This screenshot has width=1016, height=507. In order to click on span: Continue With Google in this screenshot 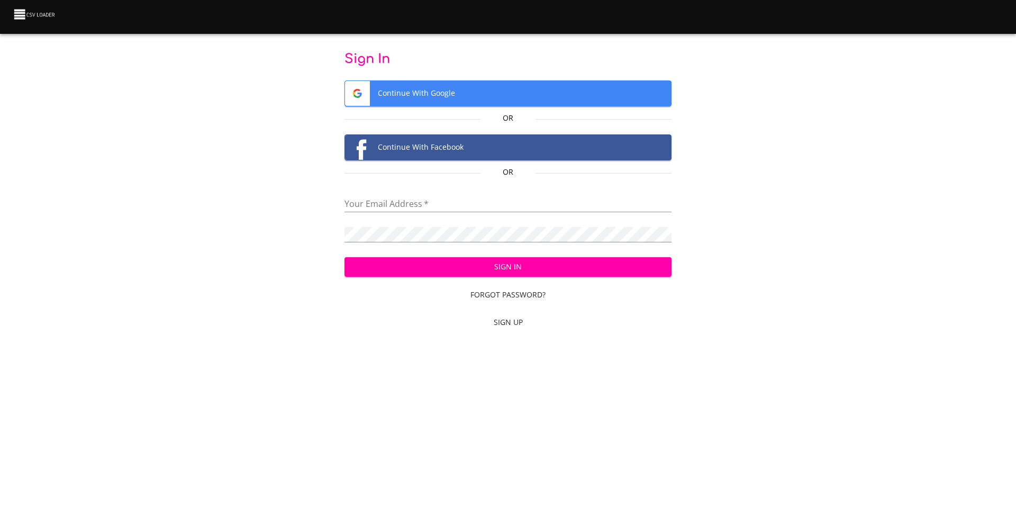, I will do `click(508, 93)`.